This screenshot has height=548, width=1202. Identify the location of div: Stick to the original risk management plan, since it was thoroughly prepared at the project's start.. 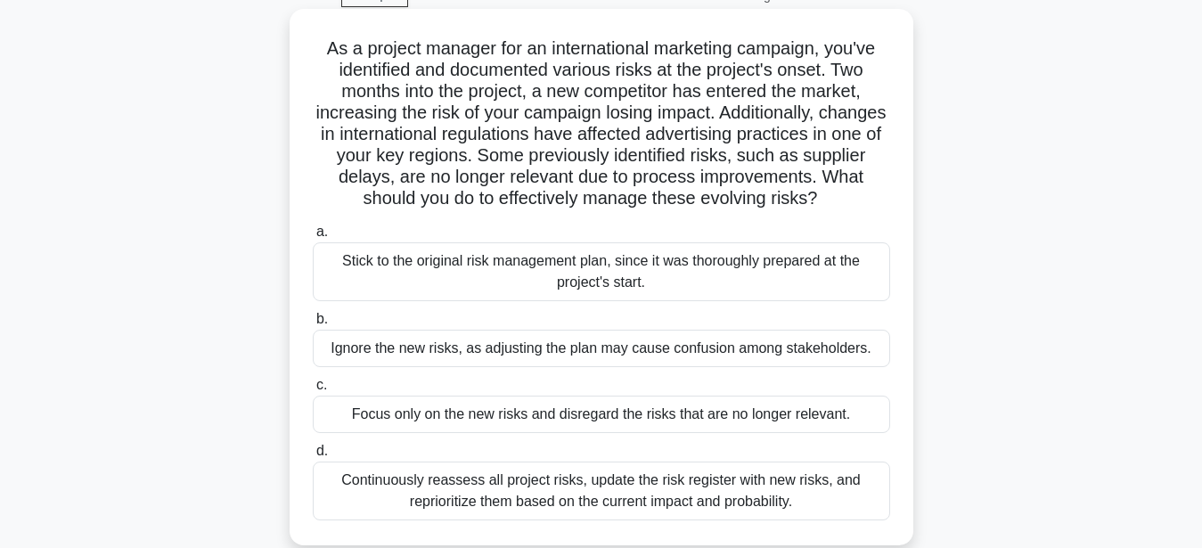
(601, 272).